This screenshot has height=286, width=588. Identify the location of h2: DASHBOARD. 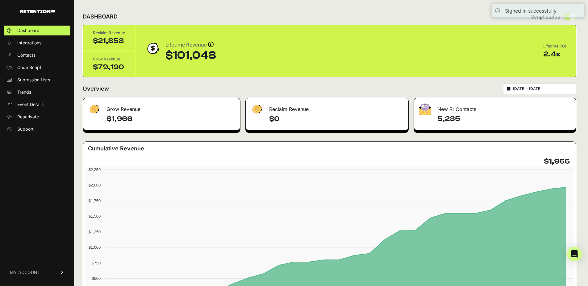
(100, 17).